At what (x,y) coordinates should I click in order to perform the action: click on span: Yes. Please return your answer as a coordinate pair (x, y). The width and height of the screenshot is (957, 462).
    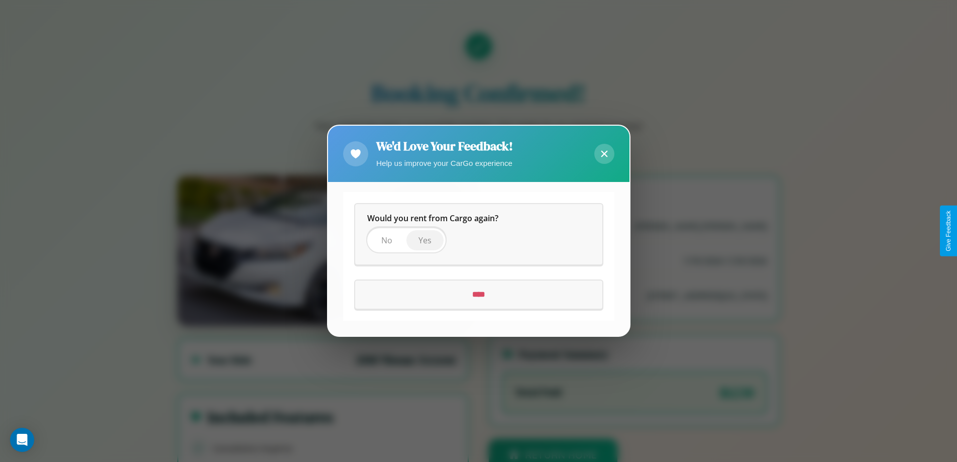
    Looking at the image, I should click on (425, 241).